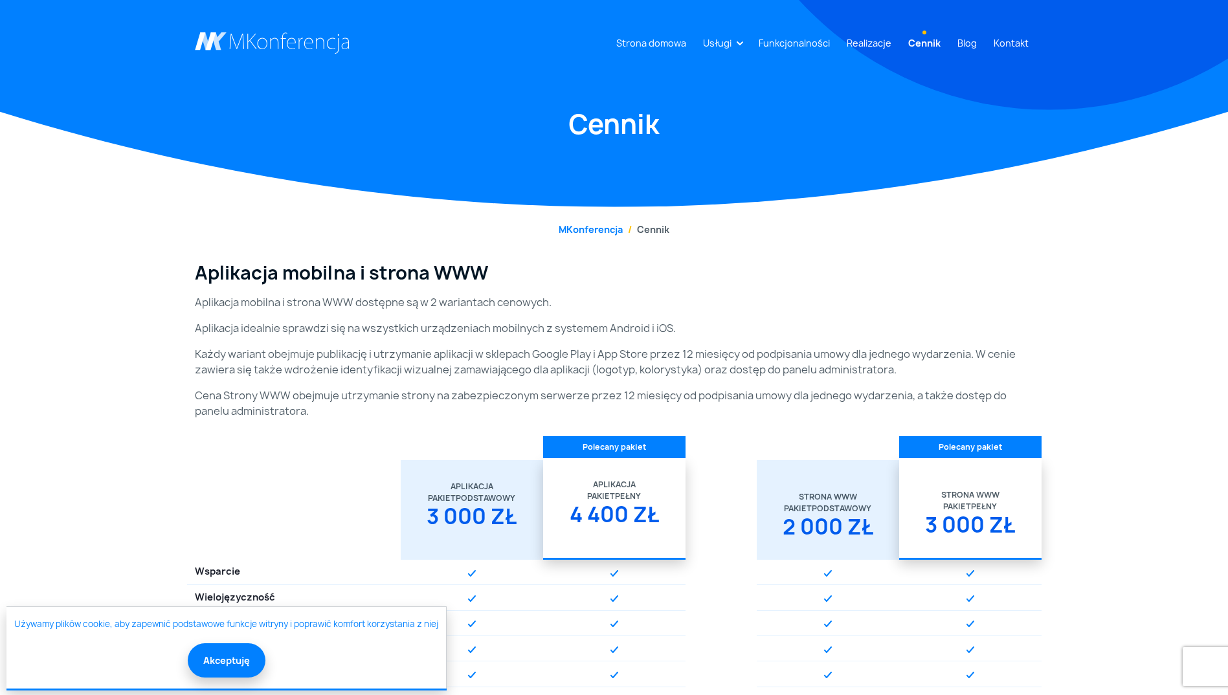 Image resolution: width=1228 pixels, height=695 pixels. What do you see at coordinates (614, 328) in the screenshot?
I see `p: Aplikacja idealnie sprawdzi się na wszystkich urządzeniach mobilnych z systemem Android i iOS.` at bounding box center [614, 328].